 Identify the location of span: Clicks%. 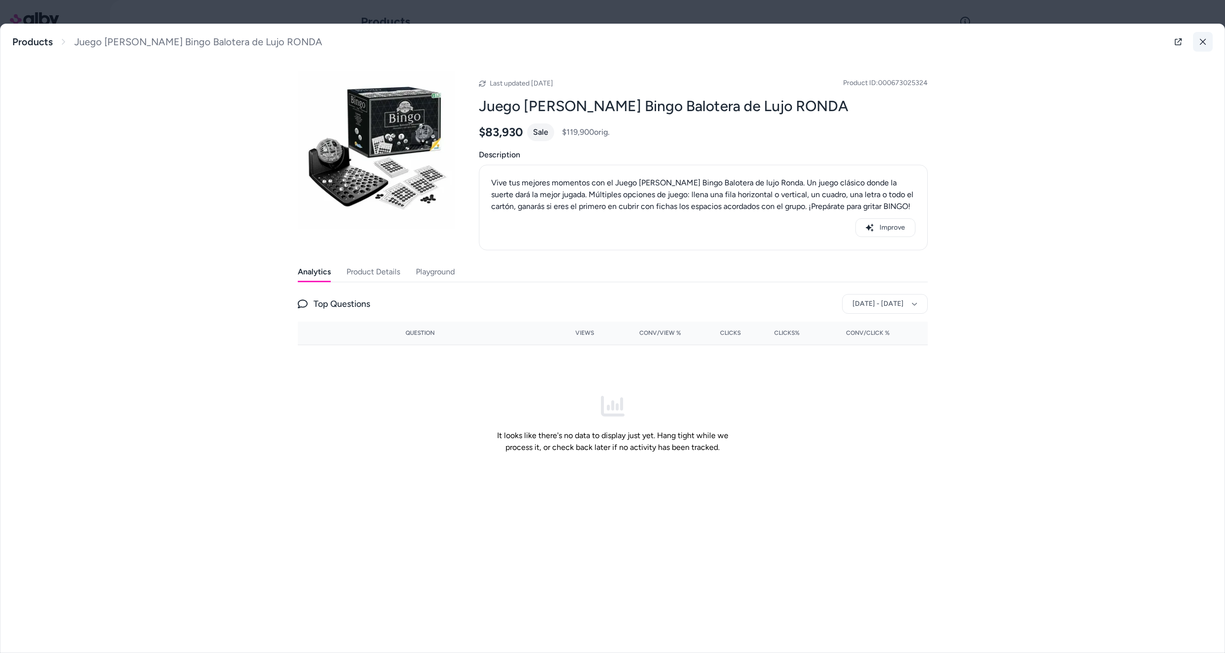
(787, 333).